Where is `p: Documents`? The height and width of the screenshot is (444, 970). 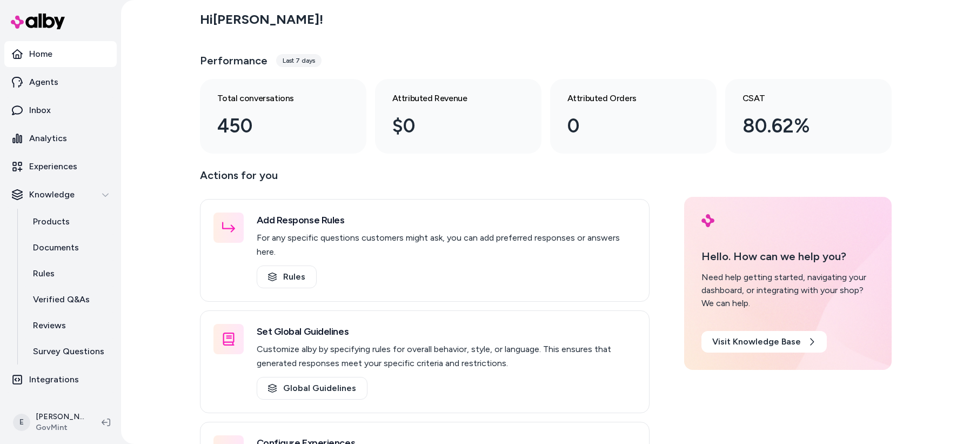
p: Documents is located at coordinates (56, 248).